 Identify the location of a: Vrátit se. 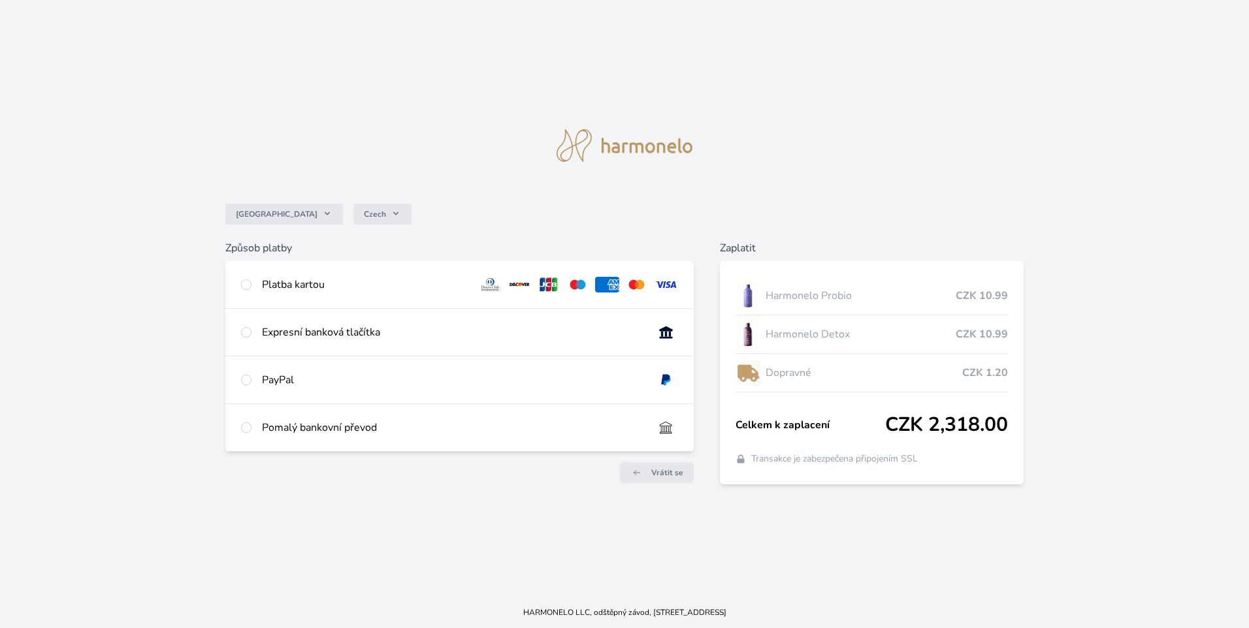
(656, 473).